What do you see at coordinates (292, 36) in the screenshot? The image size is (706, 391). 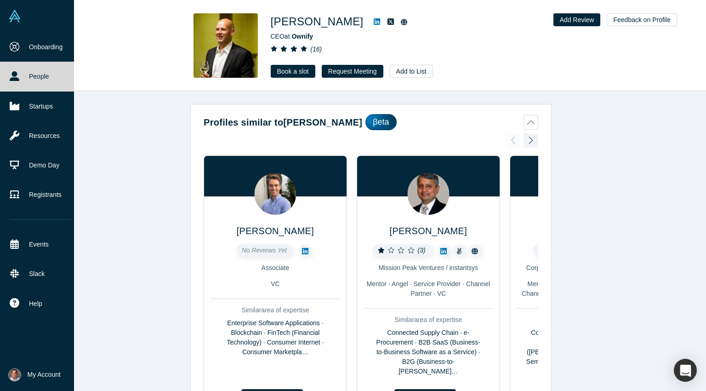 I see `span: CEO at` at bounding box center [292, 36].